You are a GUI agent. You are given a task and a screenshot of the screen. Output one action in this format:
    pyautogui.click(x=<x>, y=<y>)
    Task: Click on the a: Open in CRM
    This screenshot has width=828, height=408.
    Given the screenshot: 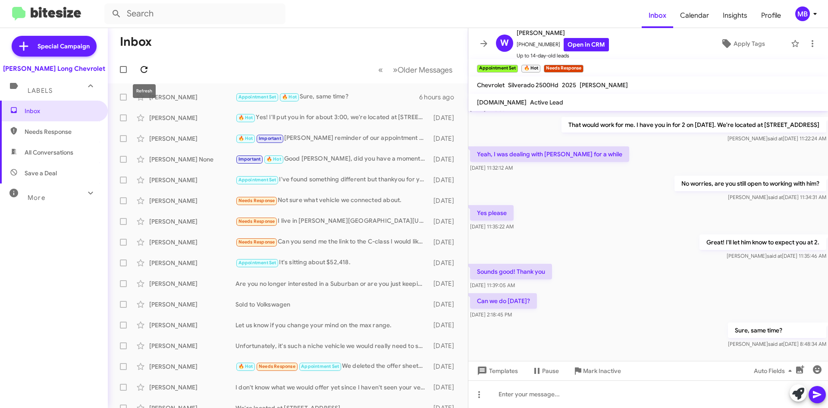 What is the action you would take?
    pyautogui.click(x=586, y=44)
    